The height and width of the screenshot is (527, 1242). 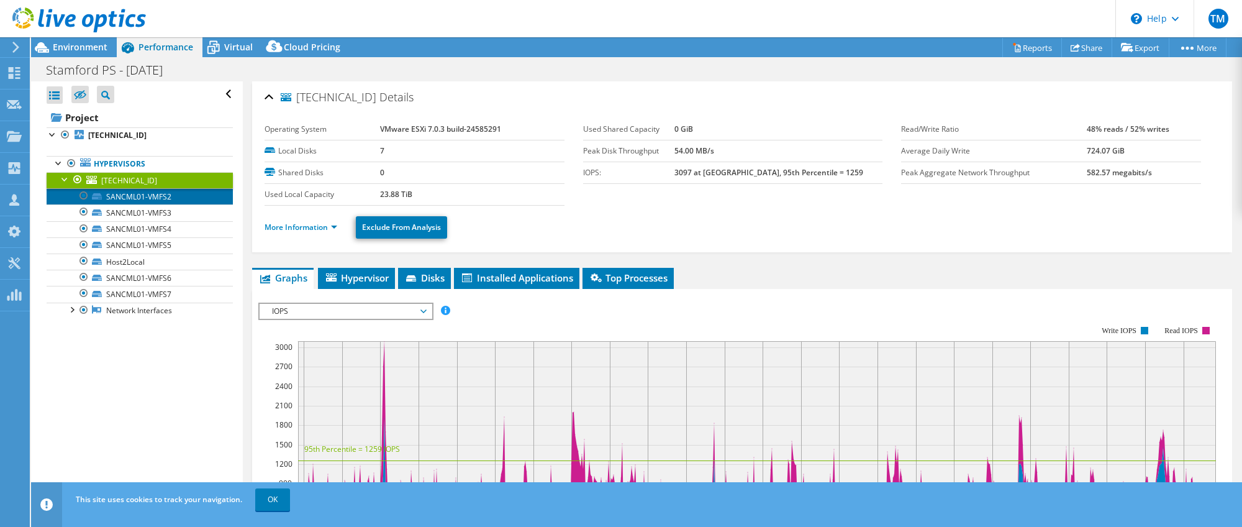 I want to click on label: Peak Disk Throughput, so click(x=629, y=151).